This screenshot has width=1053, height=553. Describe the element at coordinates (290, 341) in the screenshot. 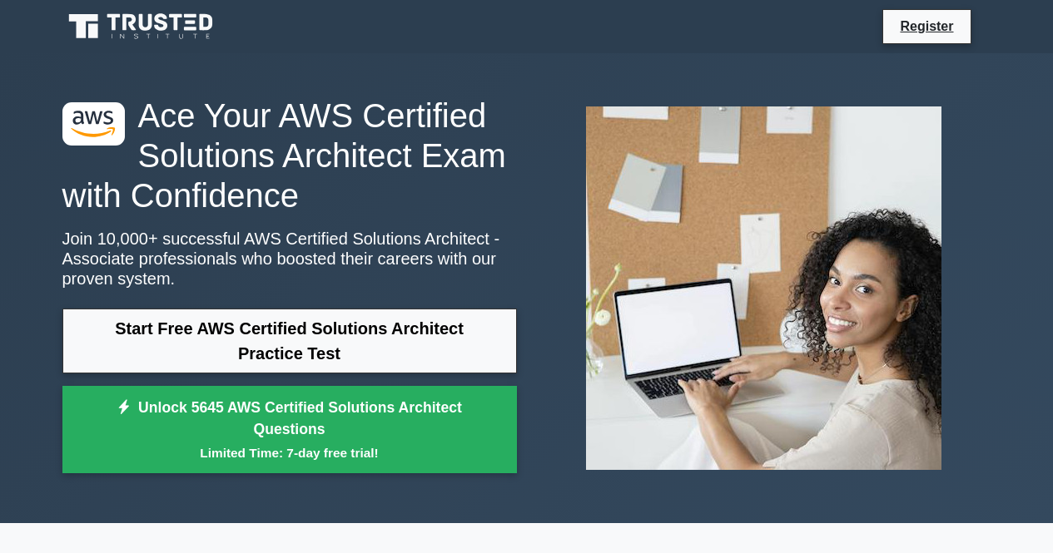

I see `a: Start Free AWS Certified Solutions Architect Practice Test` at that location.